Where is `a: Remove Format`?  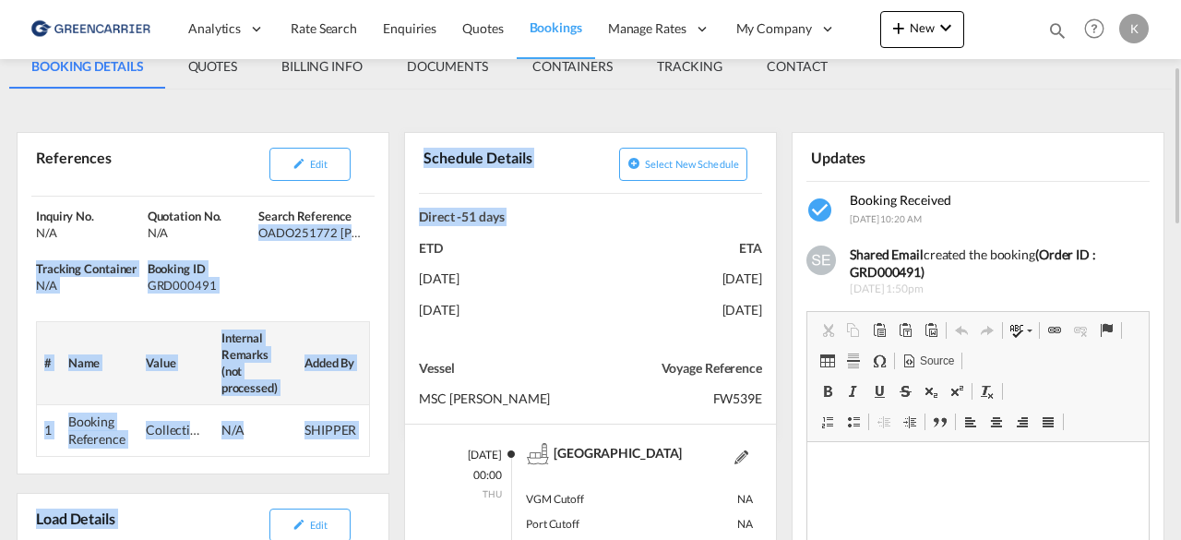 a: Remove Format is located at coordinates (988, 391).